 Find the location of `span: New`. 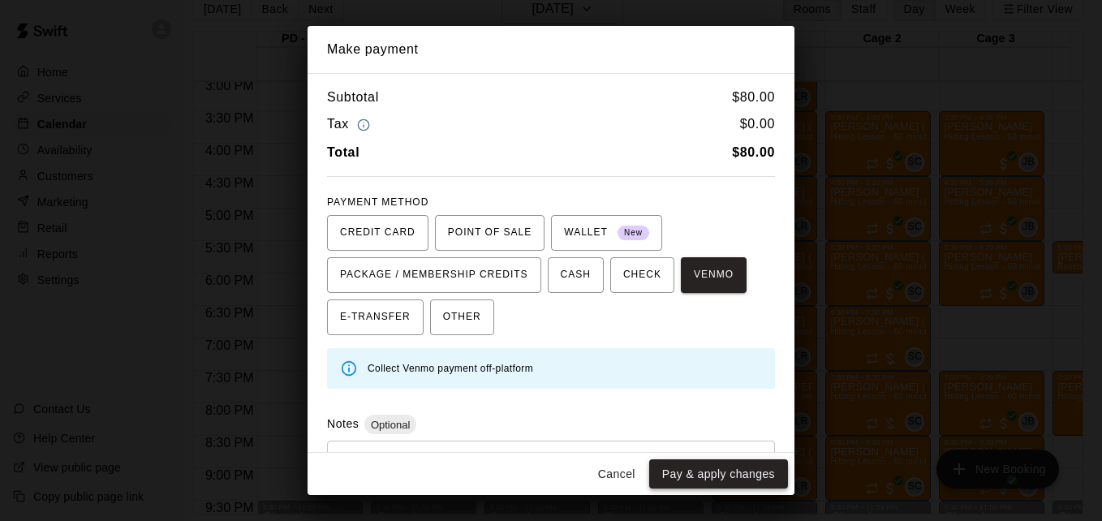

span: New is located at coordinates (633, 233).